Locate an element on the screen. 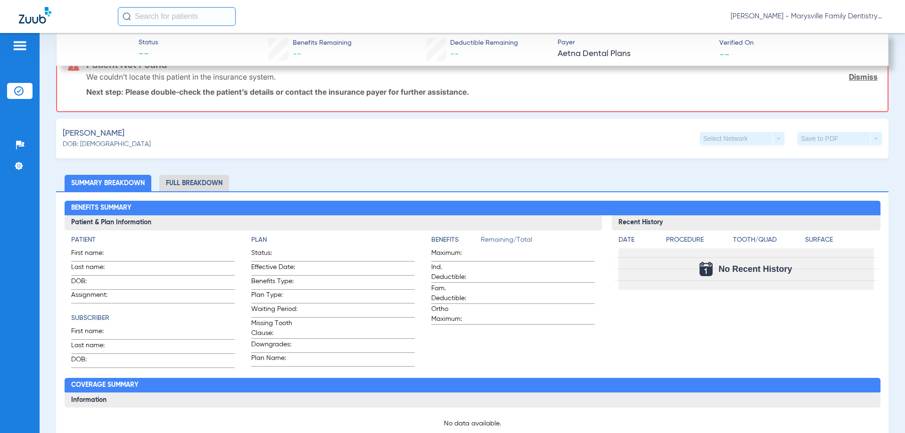 The width and height of the screenshot is (905, 433). span: Plan Type: is located at coordinates (274, 296).